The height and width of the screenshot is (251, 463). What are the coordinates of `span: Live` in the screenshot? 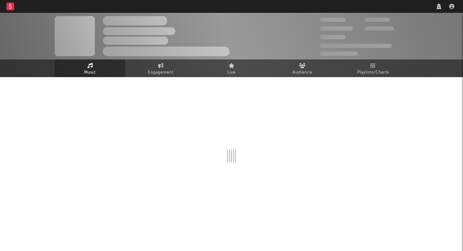 It's located at (232, 73).